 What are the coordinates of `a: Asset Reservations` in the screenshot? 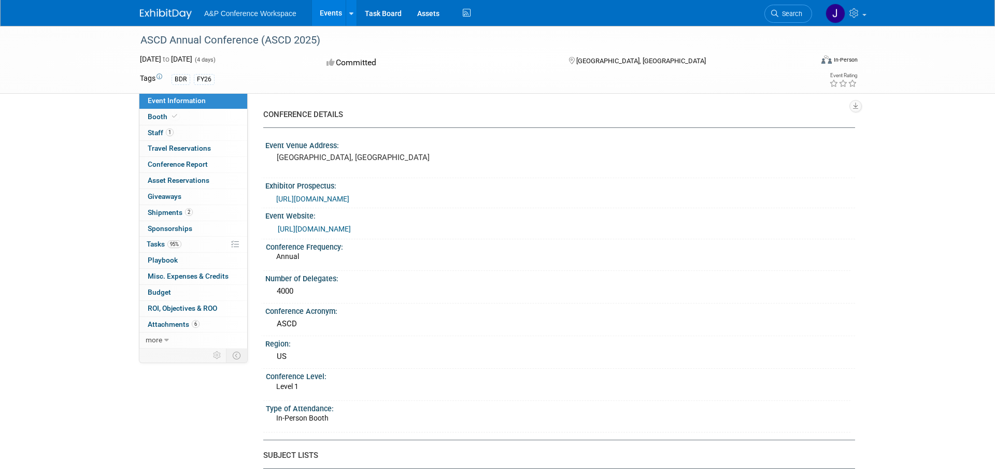 It's located at (193, 181).